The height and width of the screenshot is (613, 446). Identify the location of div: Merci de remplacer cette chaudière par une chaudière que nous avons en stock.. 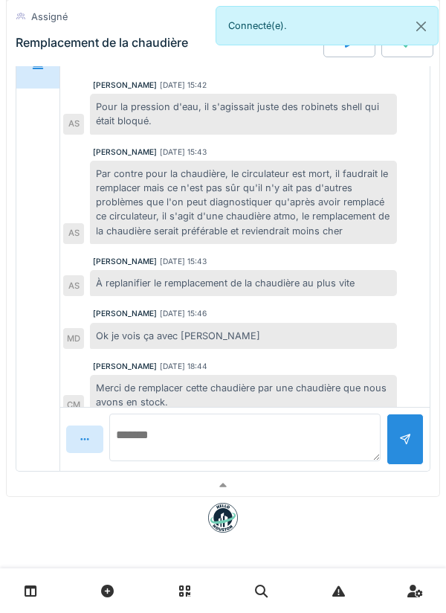
(243, 395).